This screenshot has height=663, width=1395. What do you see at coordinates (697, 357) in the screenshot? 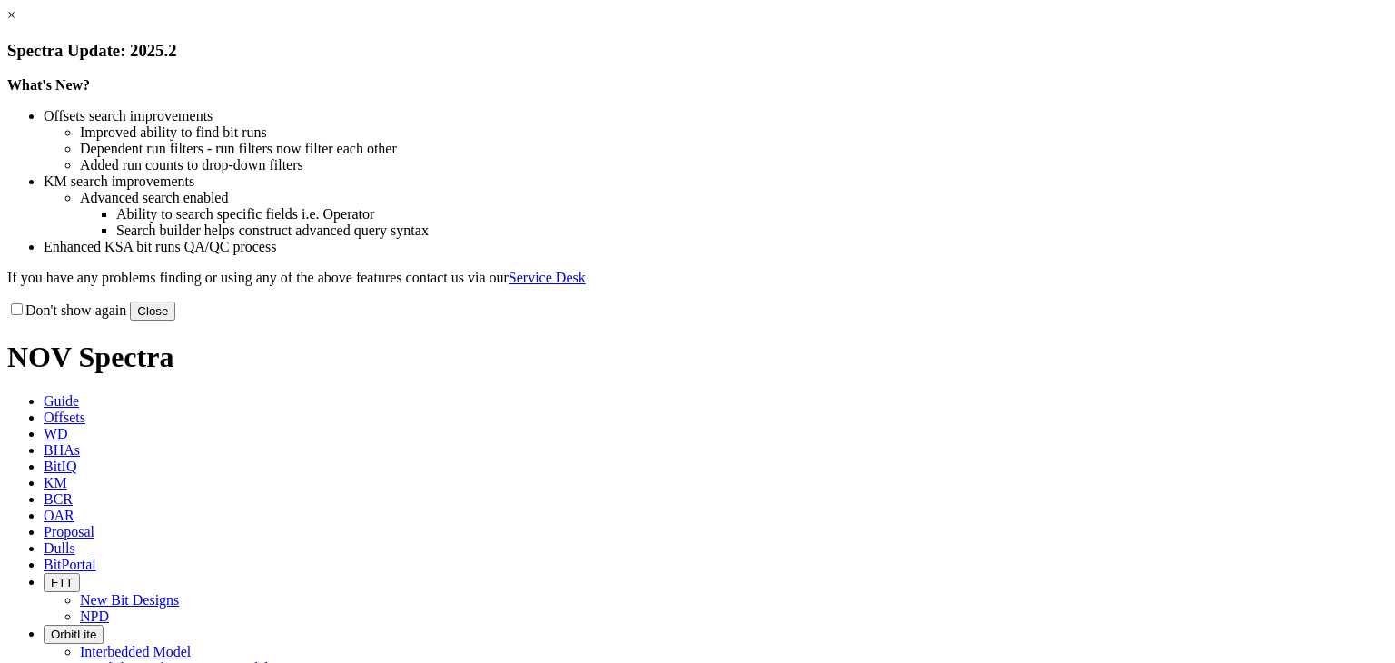
I see `h1: NOV Spectra` at bounding box center [697, 357].